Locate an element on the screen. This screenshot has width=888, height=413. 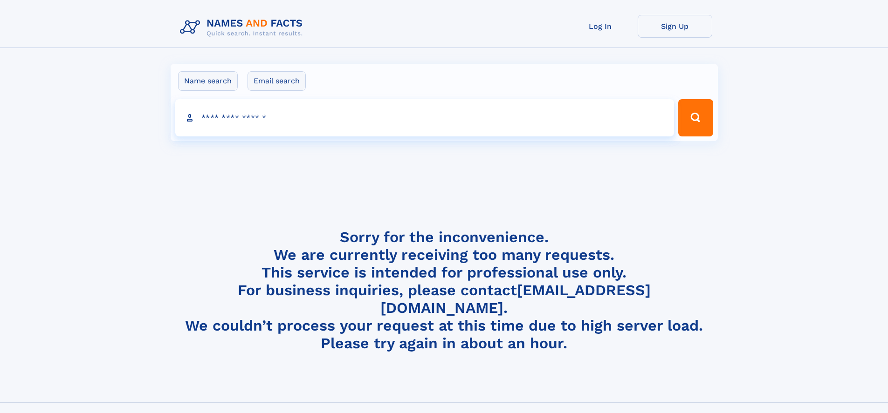
a: Sign Up is located at coordinates (675, 26).